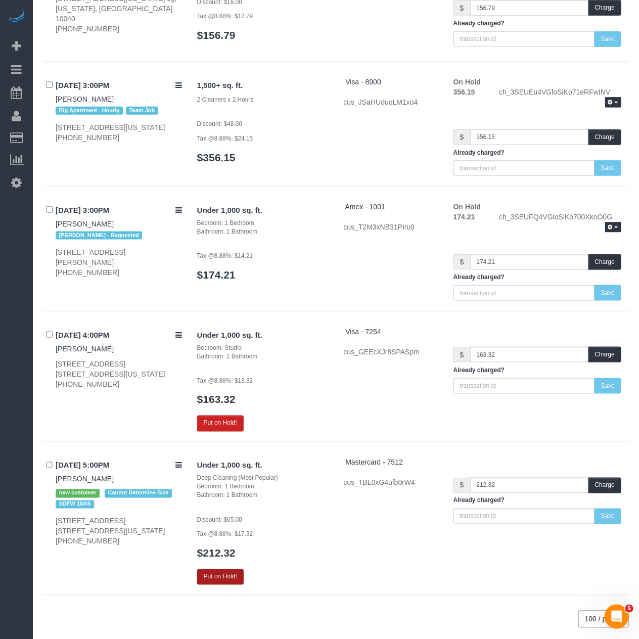  What do you see at coordinates (464, 92) in the screenshot?
I see `strong: 356.15` at bounding box center [464, 92].